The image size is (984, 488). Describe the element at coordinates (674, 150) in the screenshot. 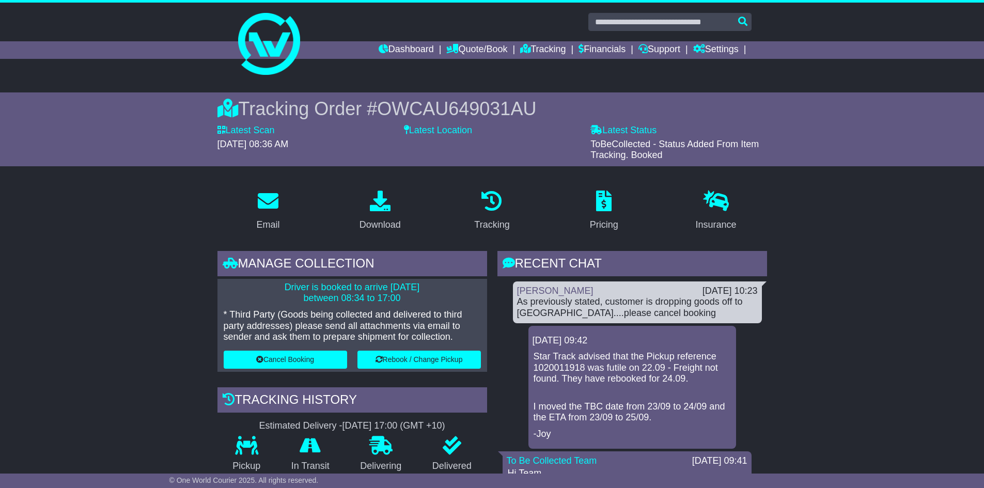

I see `span: ToBeCollected - Status Added From Item Tracking. Booked` at that location.